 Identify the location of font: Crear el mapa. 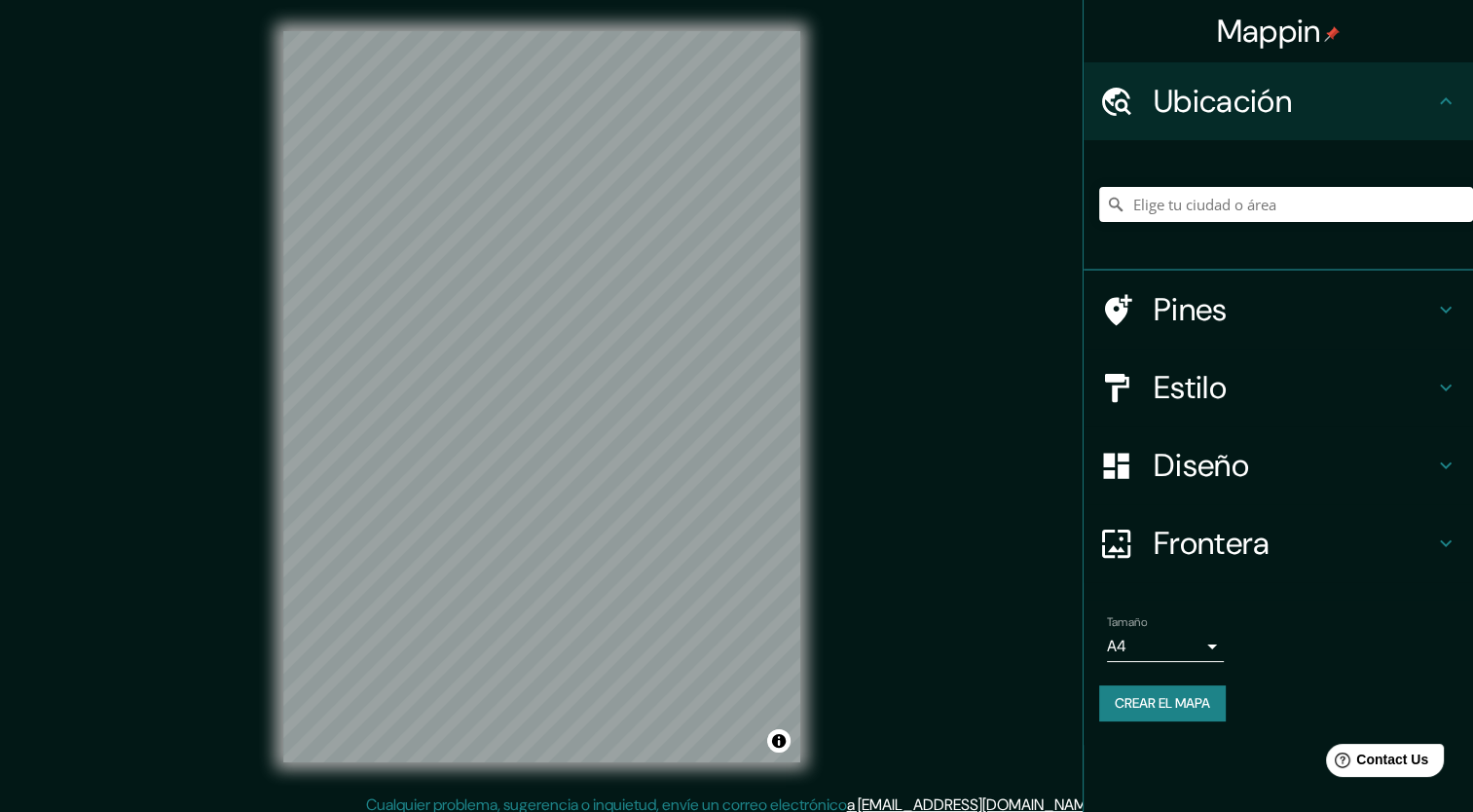
(1162, 703).